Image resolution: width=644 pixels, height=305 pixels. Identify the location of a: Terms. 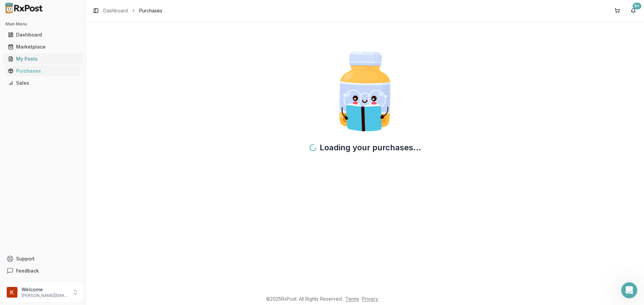
(352, 299).